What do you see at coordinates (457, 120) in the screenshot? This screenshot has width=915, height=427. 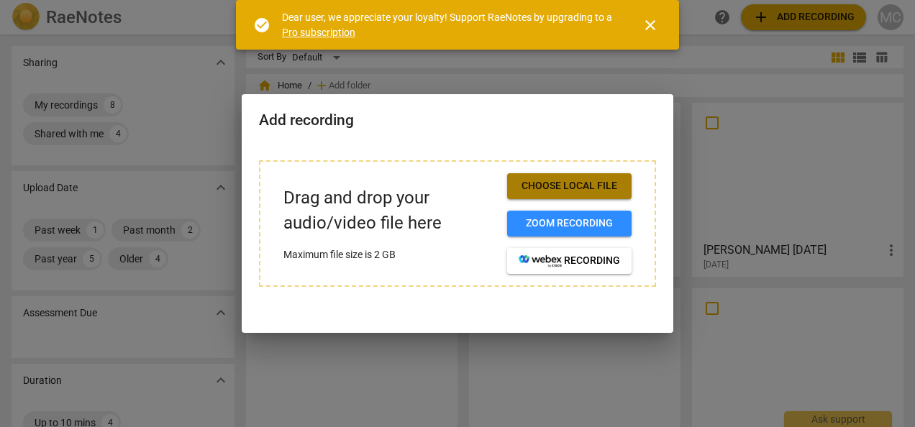 I see `h2: Add recording` at bounding box center [457, 120].